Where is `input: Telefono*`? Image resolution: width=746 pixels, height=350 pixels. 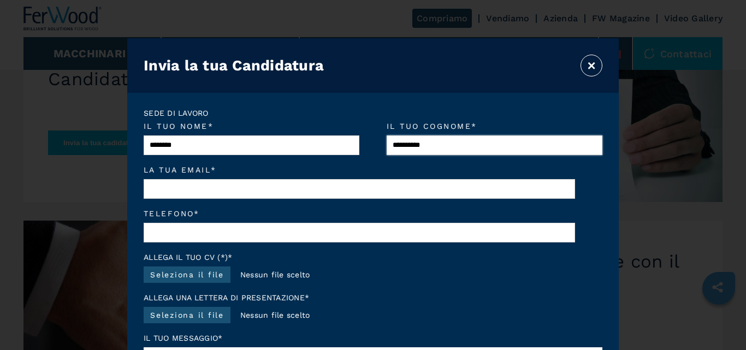 input: Telefono* is located at coordinates (359, 233).